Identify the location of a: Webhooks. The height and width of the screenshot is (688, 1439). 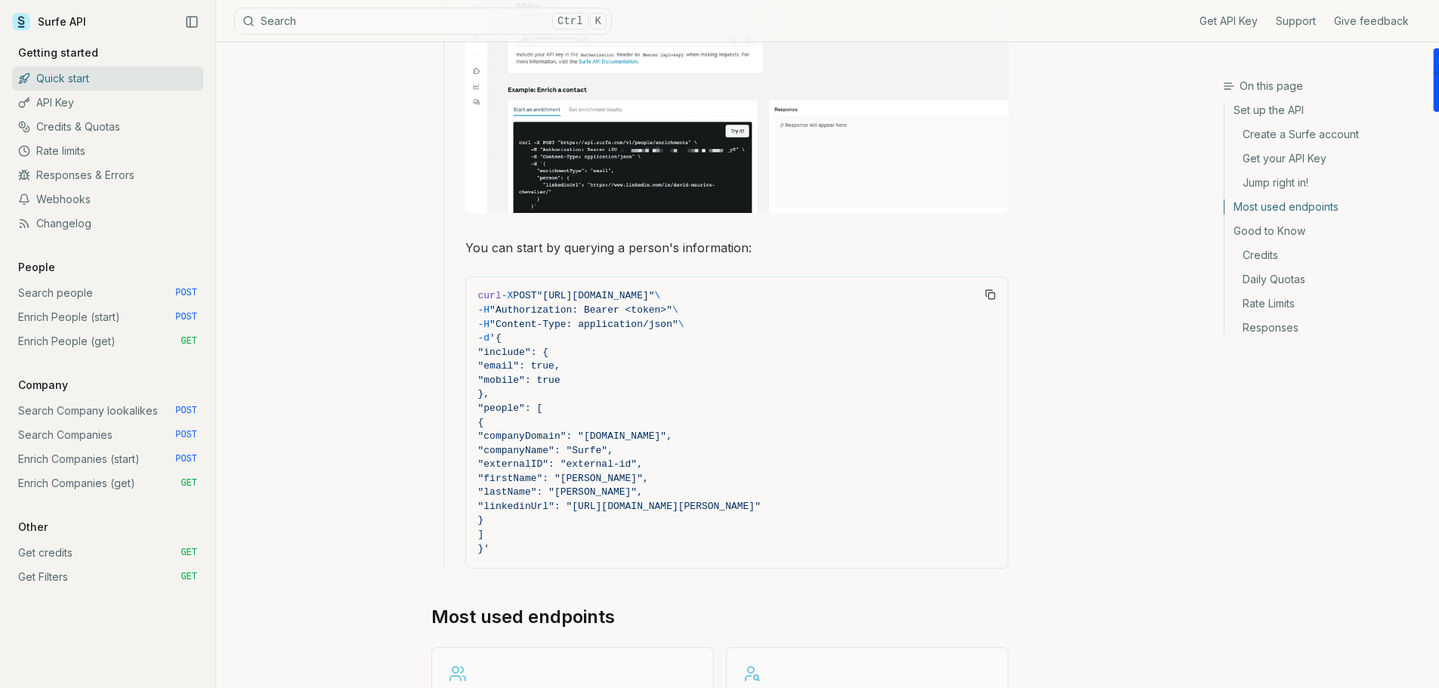
(107, 199).